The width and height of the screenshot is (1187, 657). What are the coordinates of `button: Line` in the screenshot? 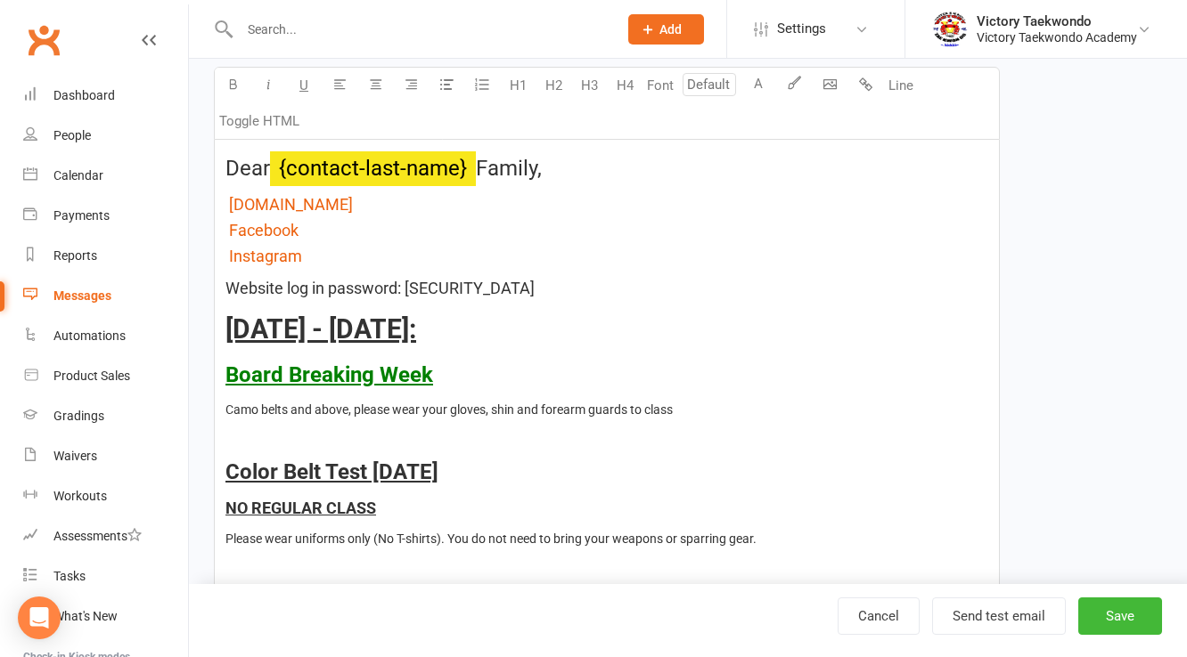 It's located at (901, 86).